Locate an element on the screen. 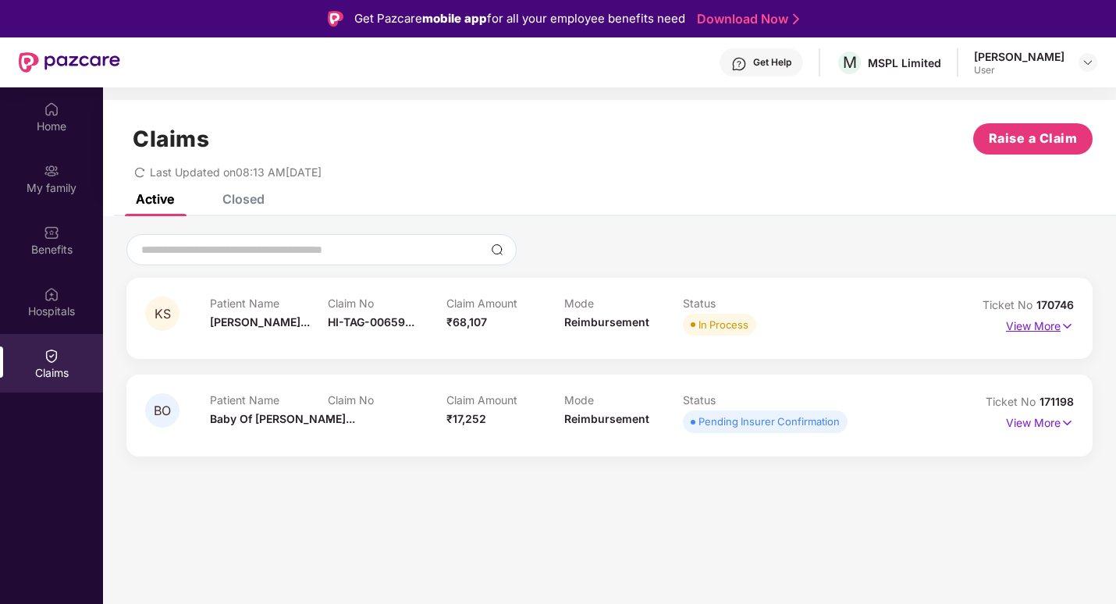 The width and height of the screenshot is (1116, 604). span: BO is located at coordinates (162, 411).